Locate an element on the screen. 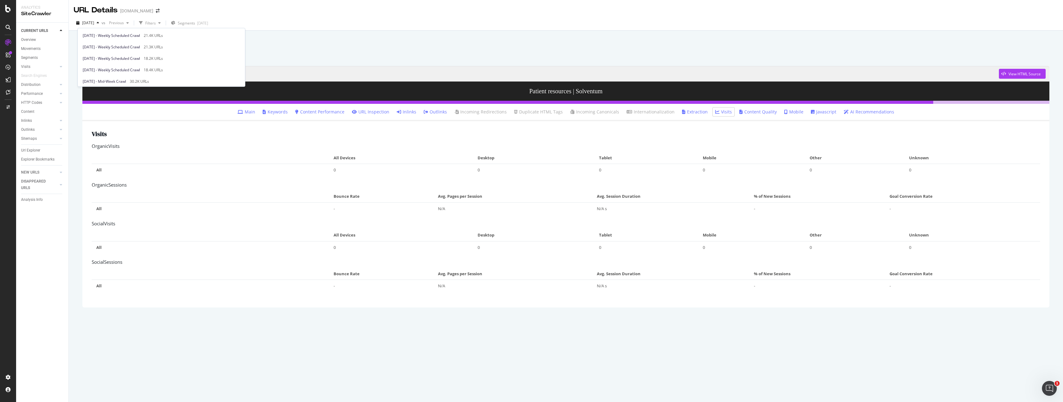  h3: Patient resources | Solventum is located at coordinates (566, 91).